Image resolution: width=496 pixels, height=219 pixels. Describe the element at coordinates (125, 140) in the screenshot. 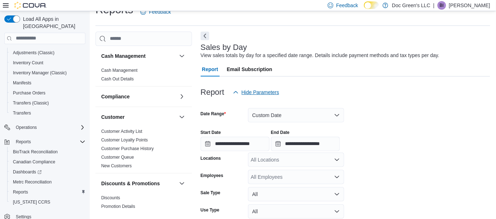

I see `span: Customer Loyalty Points` at that location.